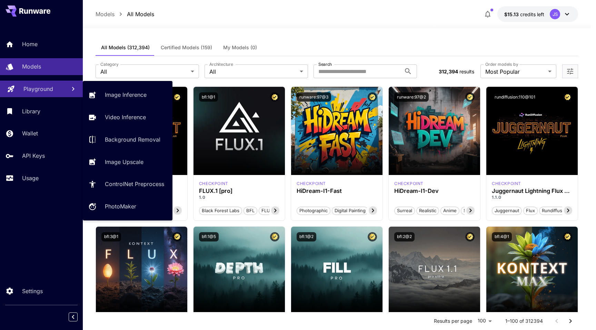 This screenshot has height=330, width=596. I want to click on h3: HiDream-I1-Fast, so click(337, 191).